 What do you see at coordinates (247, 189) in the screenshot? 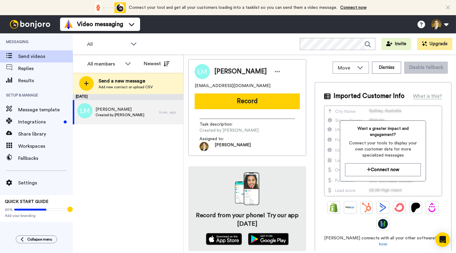
I see `img: download` at bounding box center [247, 189].